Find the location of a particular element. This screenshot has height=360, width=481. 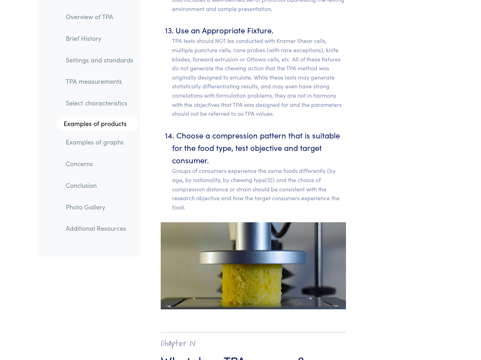

a: Photo Gallery is located at coordinates (99, 207).